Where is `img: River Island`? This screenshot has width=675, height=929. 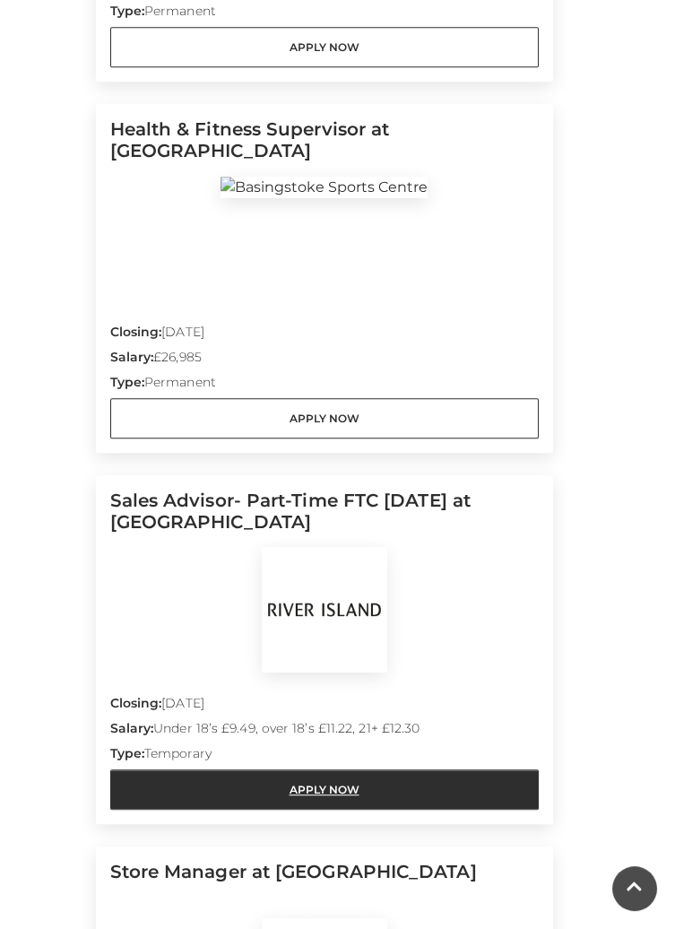 img: River Island is located at coordinates (324, 609).